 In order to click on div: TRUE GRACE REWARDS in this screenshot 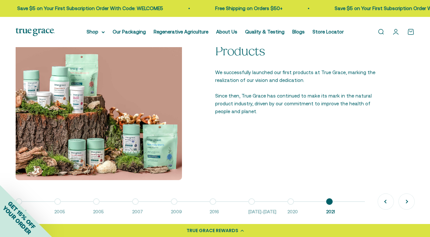, I will do `click(212, 231)`.